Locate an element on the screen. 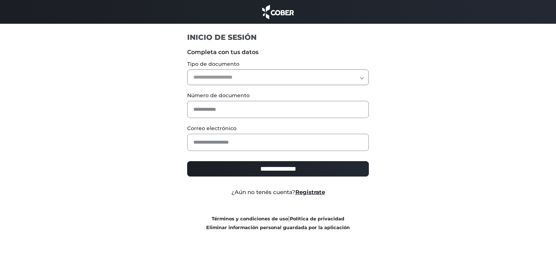  label: Tipo de documento is located at coordinates (278, 64).